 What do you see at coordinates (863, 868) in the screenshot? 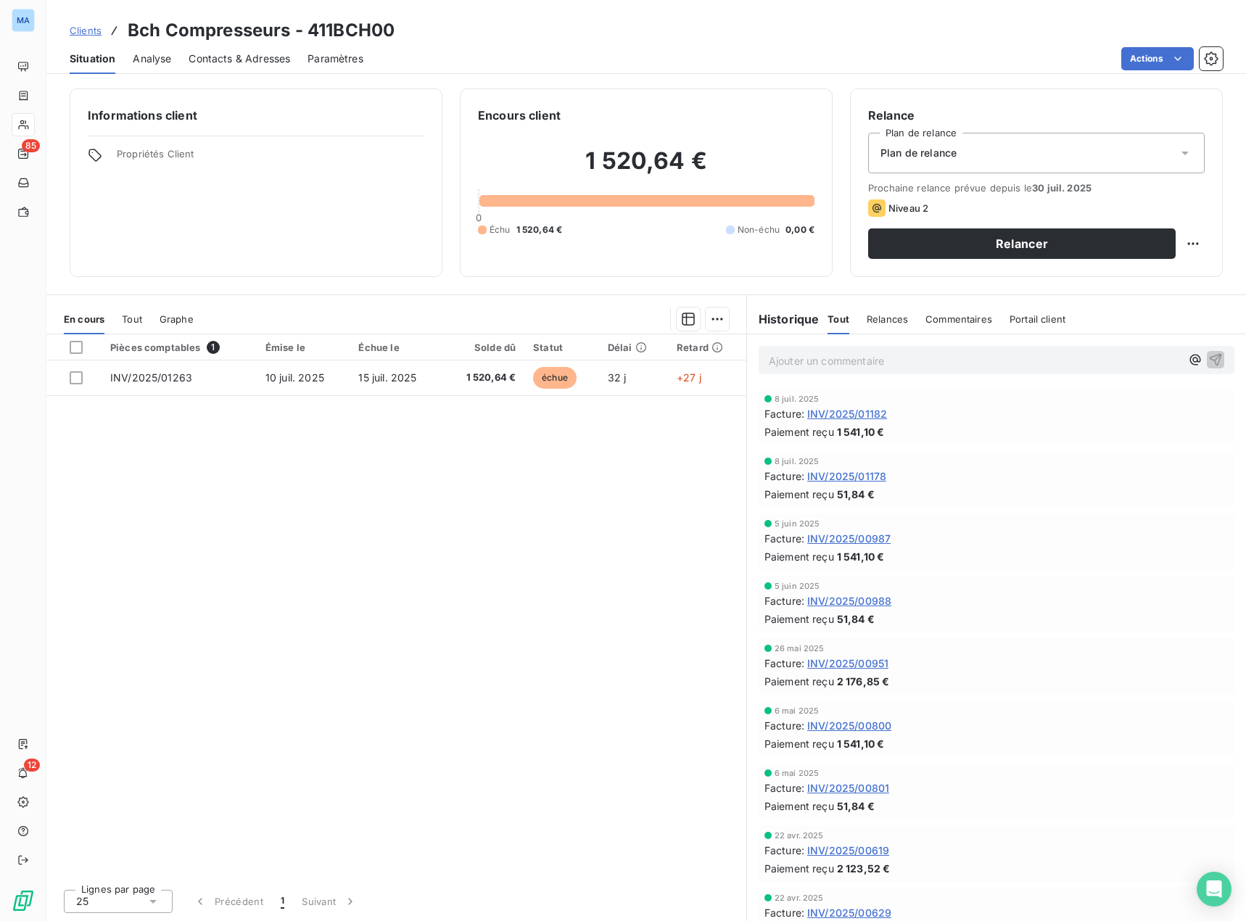
I see `span: 2 123,52 €` at bounding box center [863, 868].